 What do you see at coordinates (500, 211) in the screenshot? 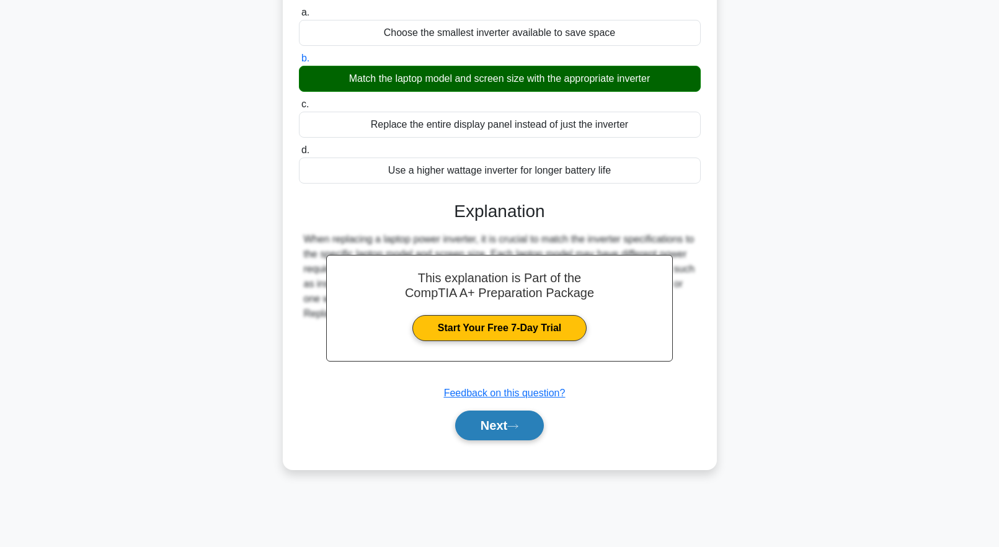
I see `h3: Explanation` at bounding box center [500, 211].